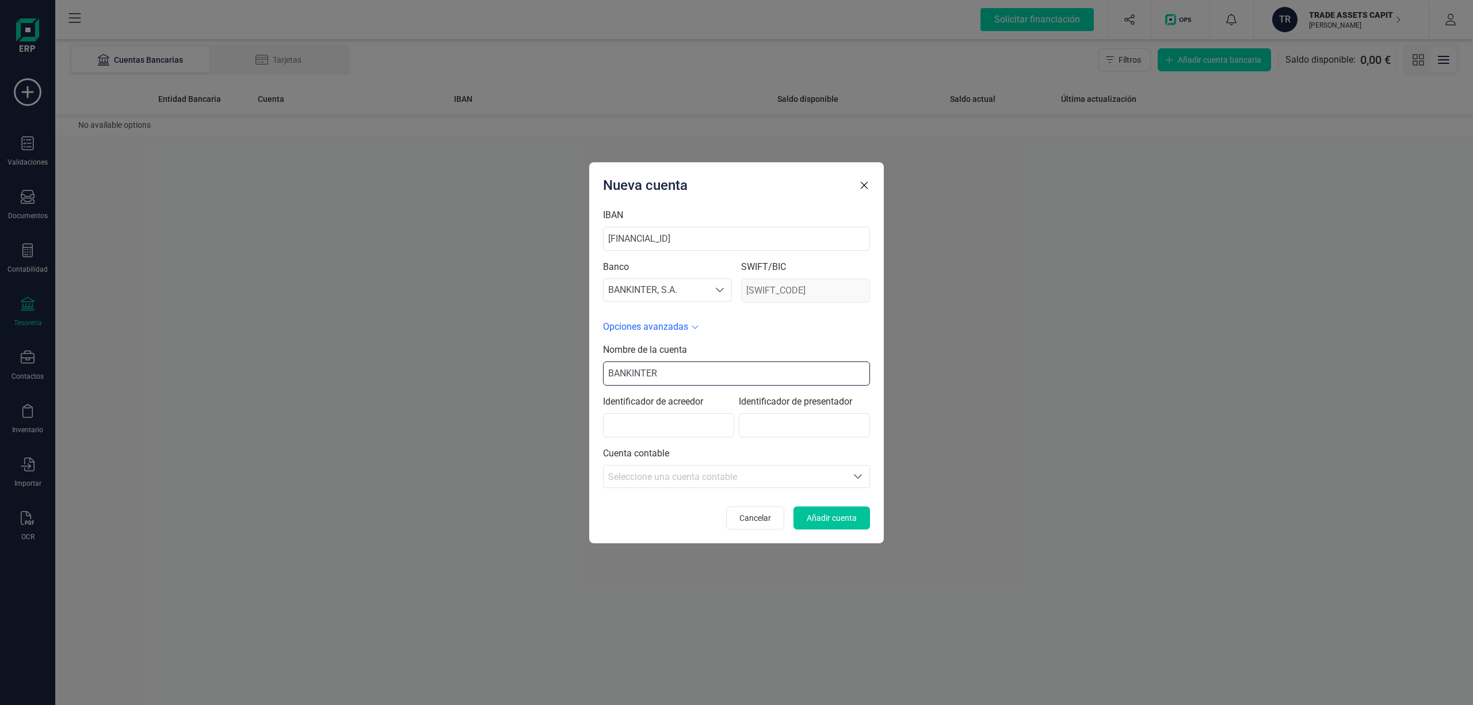  Describe the element at coordinates (656, 290) in the screenshot. I see `span: BANKINTER, S.A.` at that location.